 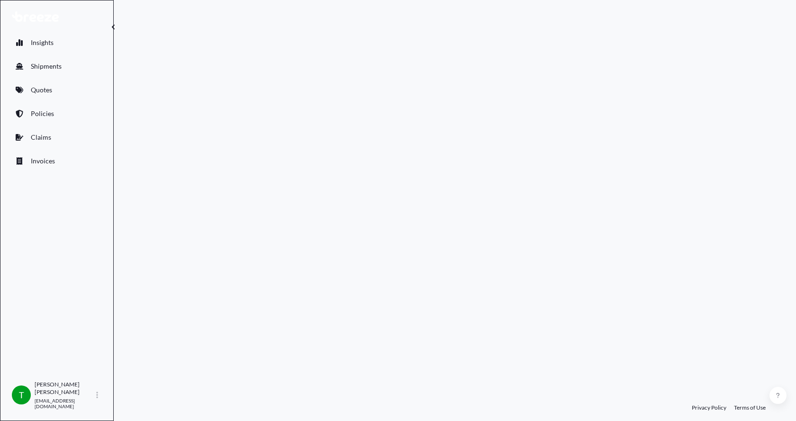 What do you see at coordinates (41, 137) in the screenshot?
I see `p: Claims` at bounding box center [41, 137].